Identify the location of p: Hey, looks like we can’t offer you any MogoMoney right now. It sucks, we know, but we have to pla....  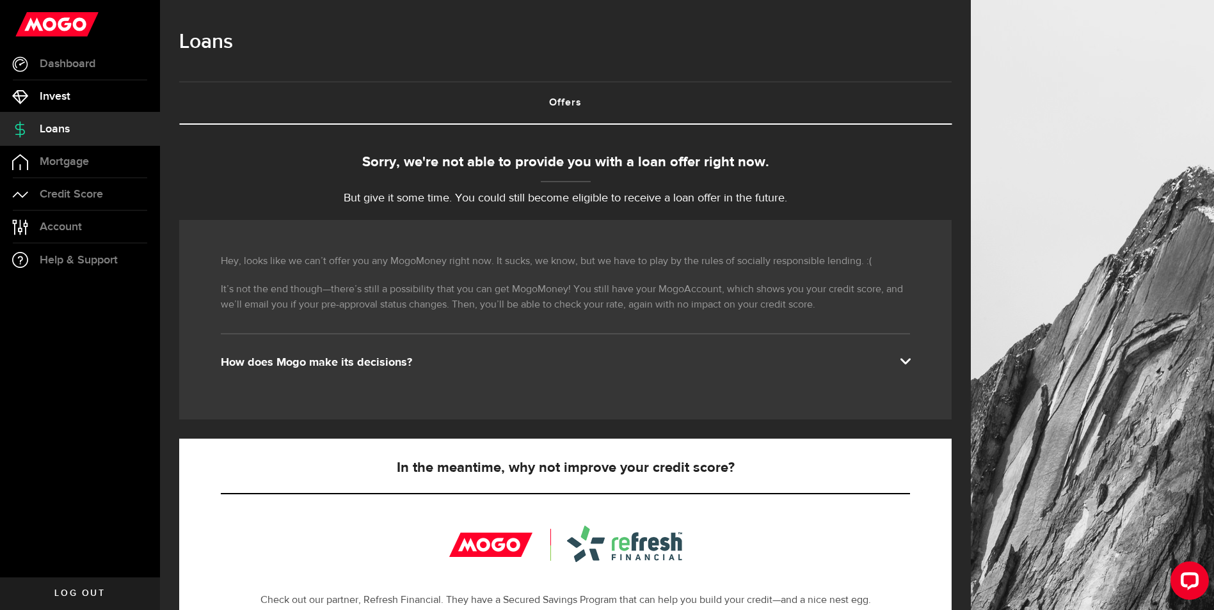
(565, 262).